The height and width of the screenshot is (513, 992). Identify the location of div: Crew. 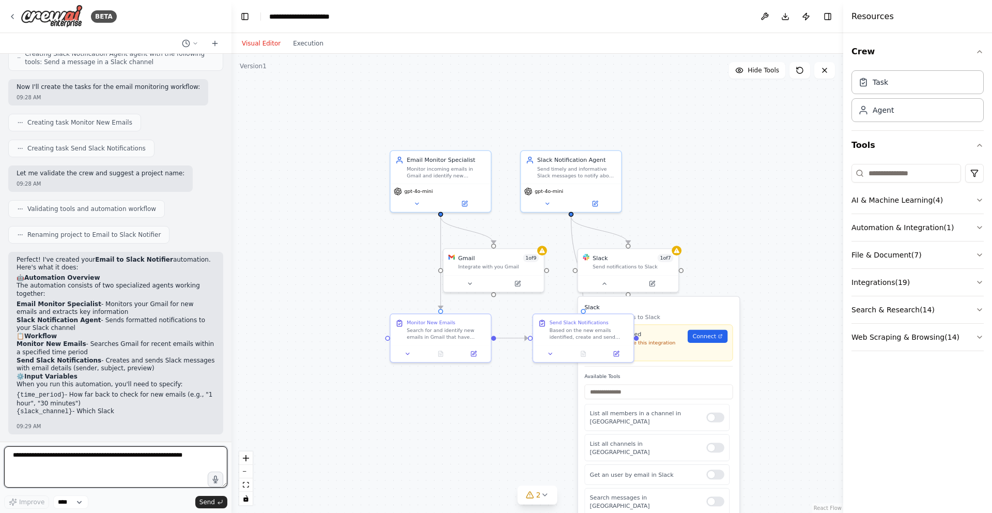
(918, 98).